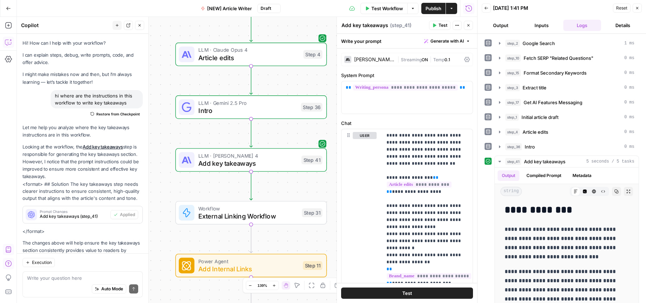 Image resolution: width=646 pixels, height=303 pixels. I want to click on span: step_4, so click(512, 132).